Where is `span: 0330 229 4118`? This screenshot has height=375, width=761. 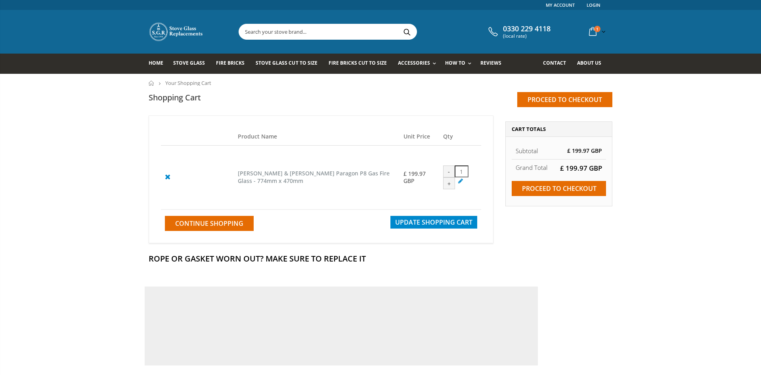 span: 0330 229 4118 is located at coordinates (527, 29).